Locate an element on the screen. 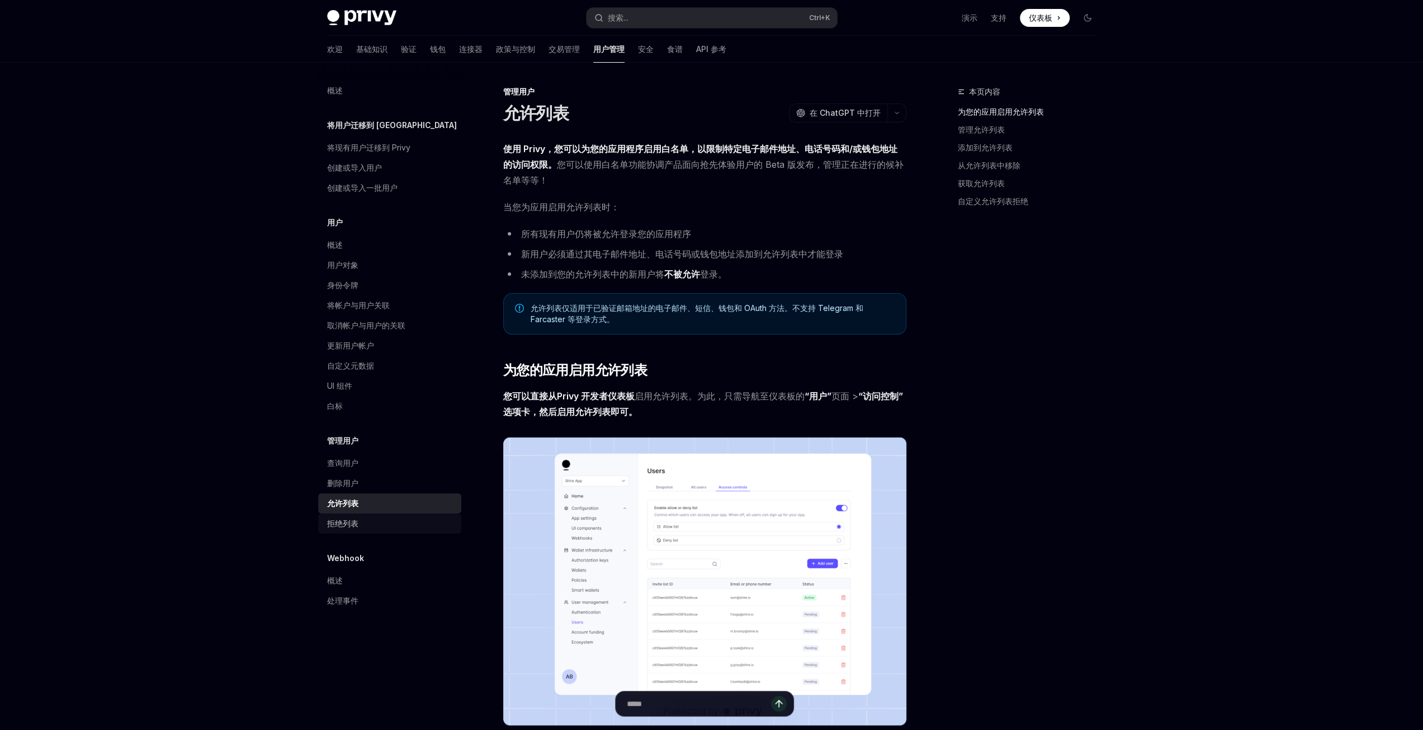  a: 身份令牌 is located at coordinates (390, 285).